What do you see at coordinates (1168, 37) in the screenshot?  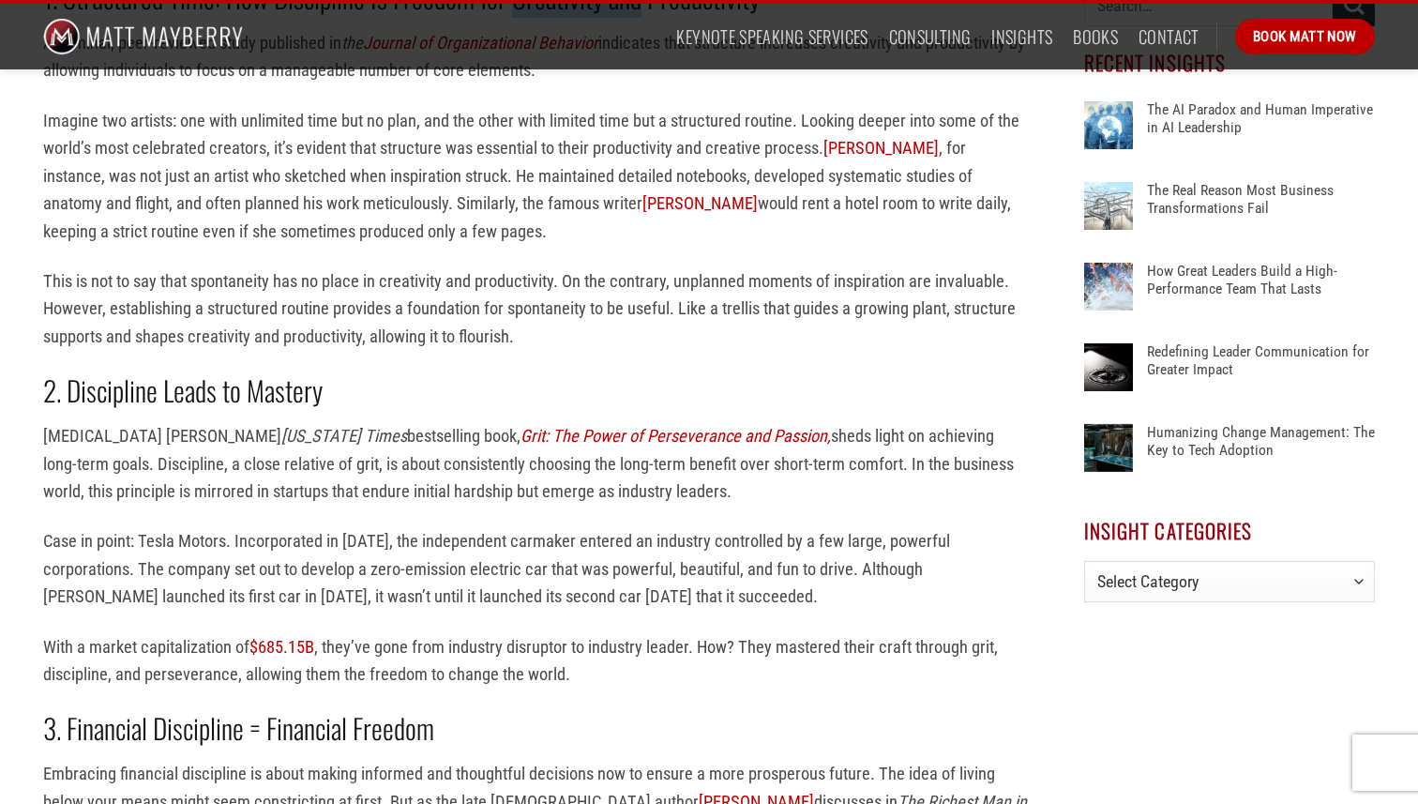 I see `a: Contact` at bounding box center [1168, 37].